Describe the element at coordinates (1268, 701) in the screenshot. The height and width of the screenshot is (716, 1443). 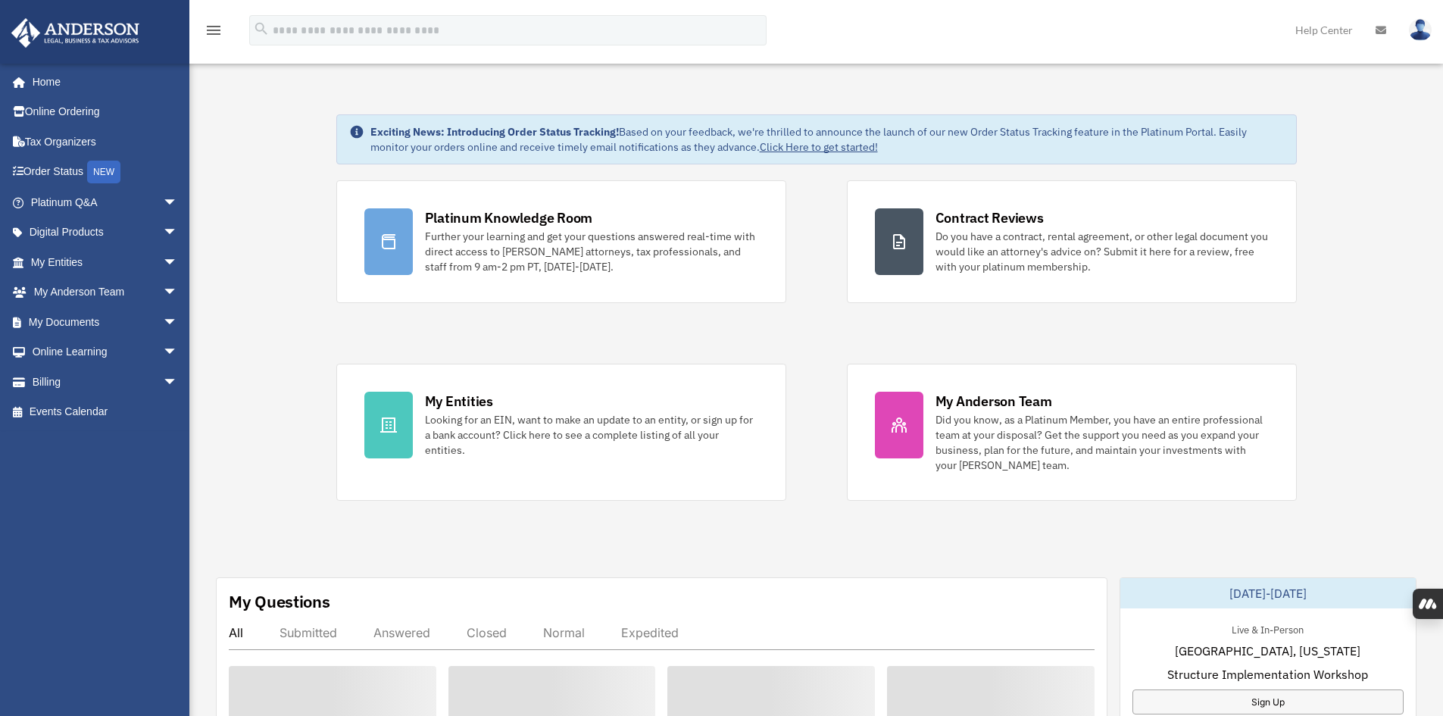
I see `div: Sign Up` at that location.